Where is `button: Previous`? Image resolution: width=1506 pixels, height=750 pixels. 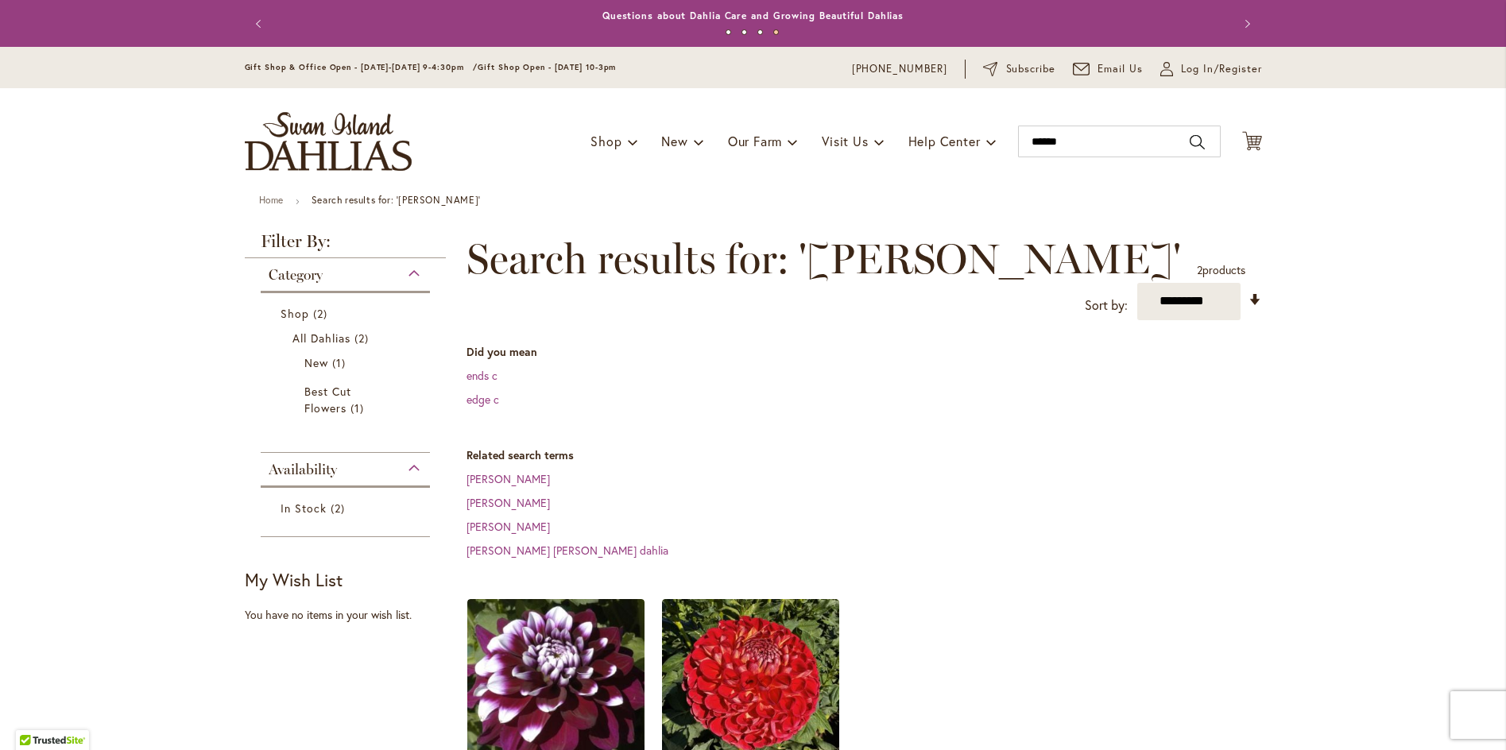
button: Previous is located at coordinates (261, 24).